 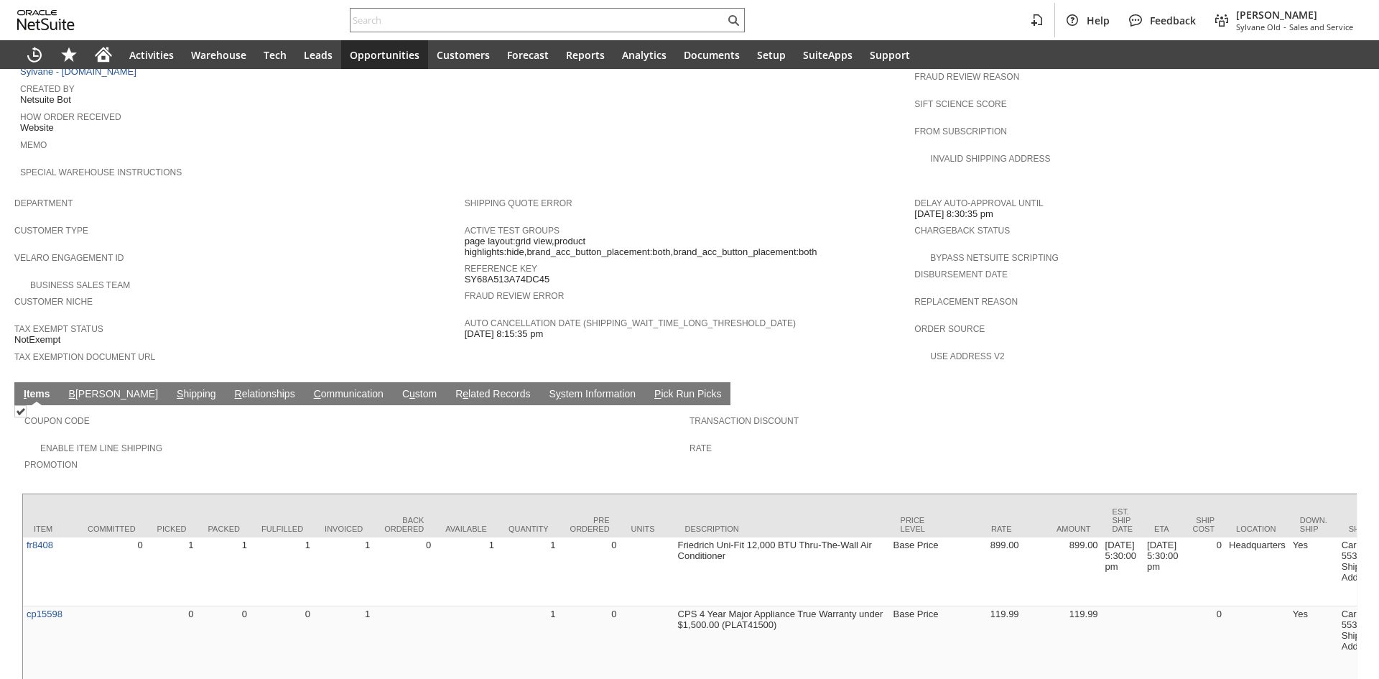 What do you see at coordinates (103, 55) in the screenshot?
I see `a: Home` at bounding box center [103, 55].